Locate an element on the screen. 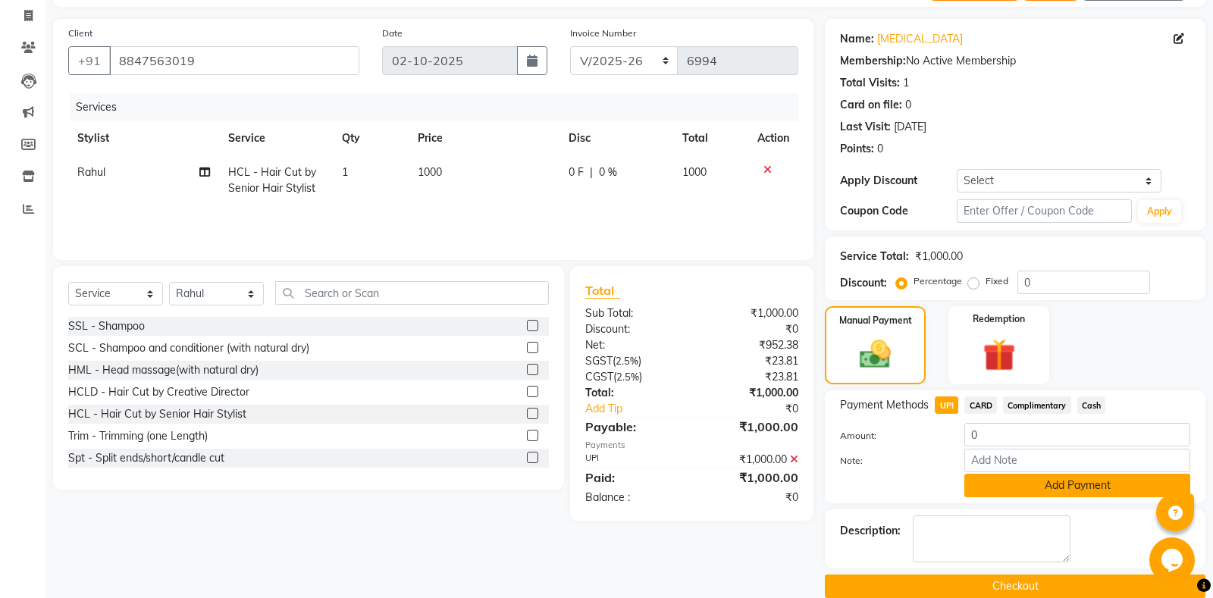 The image size is (1213, 598). div: Name: is located at coordinates (857, 39).